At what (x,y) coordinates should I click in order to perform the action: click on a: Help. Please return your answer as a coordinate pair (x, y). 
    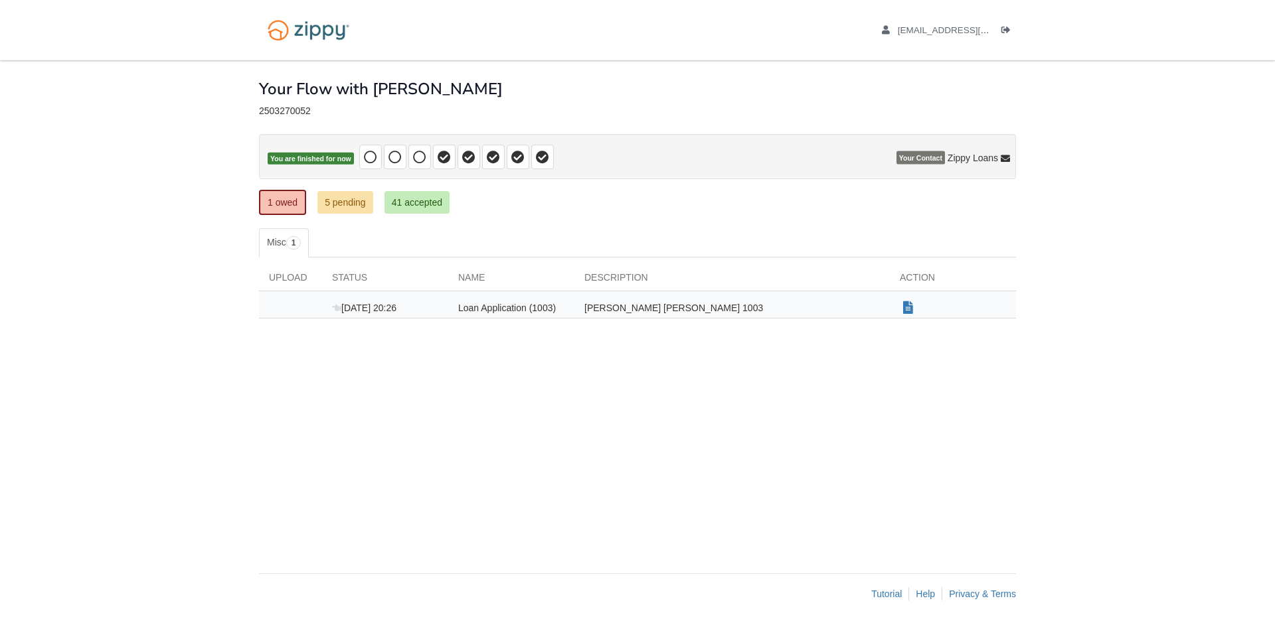
    Looking at the image, I should click on (925, 594).